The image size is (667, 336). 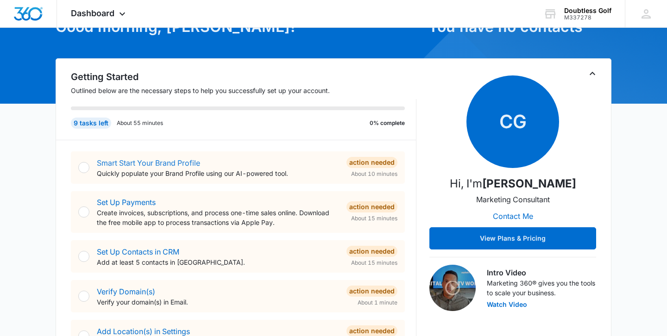 I want to click on span: About 10 minutes, so click(x=374, y=174).